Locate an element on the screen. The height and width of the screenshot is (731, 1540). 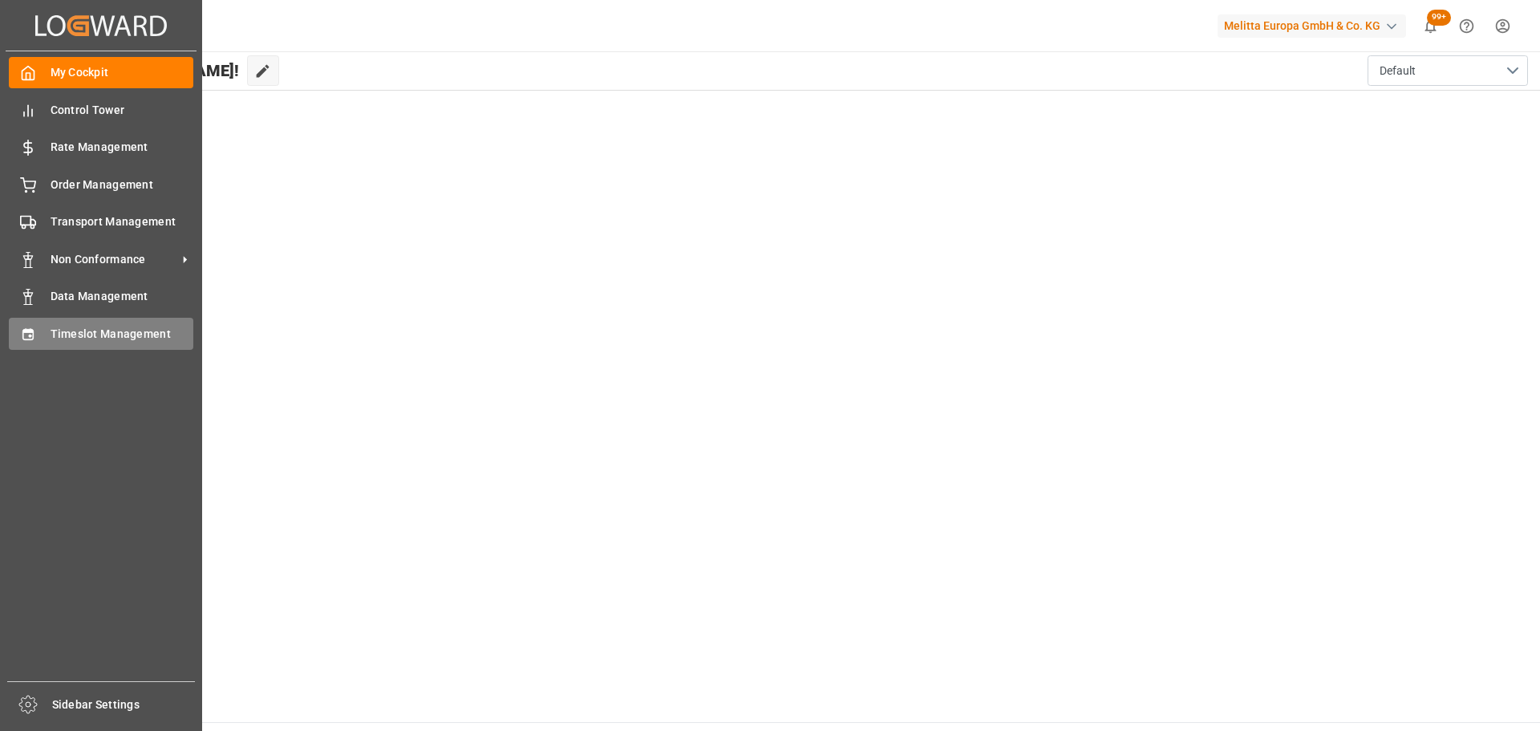
span: Order Management is located at coordinates (122, 184).